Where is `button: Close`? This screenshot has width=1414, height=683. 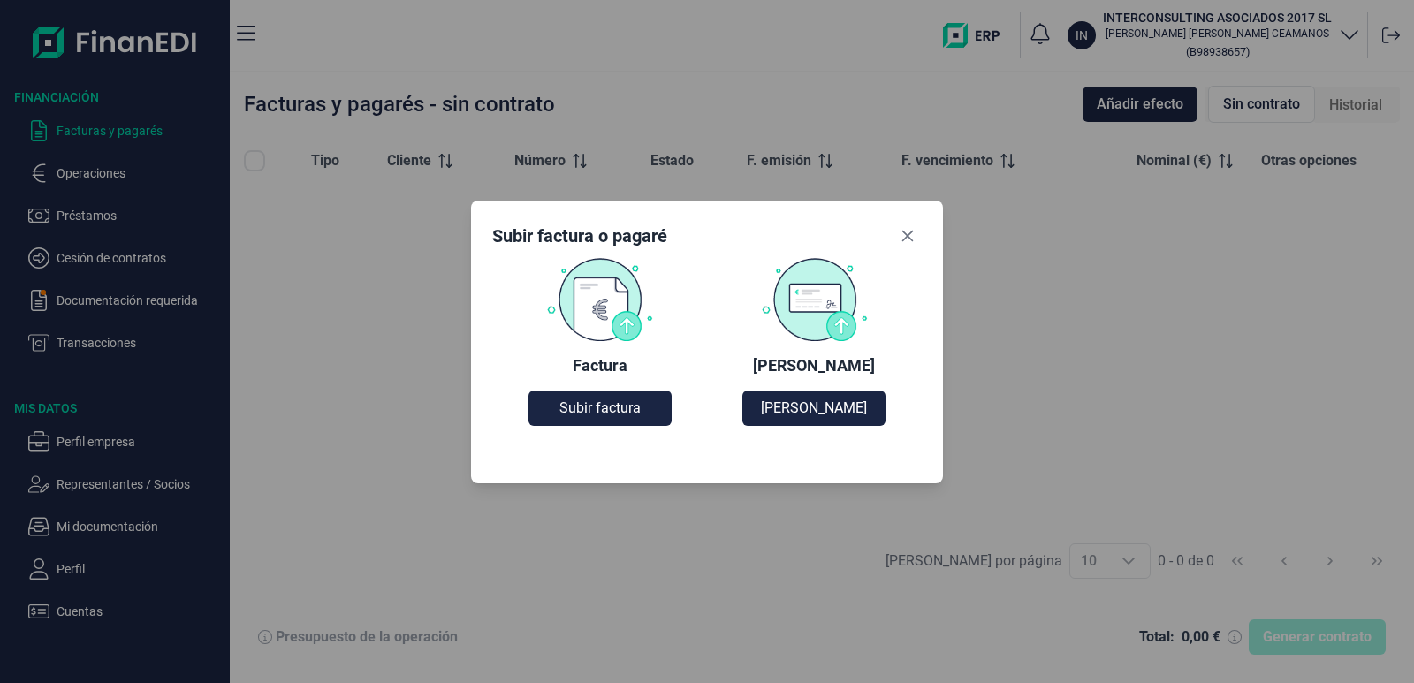
button: Close is located at coordinates (908, 236).